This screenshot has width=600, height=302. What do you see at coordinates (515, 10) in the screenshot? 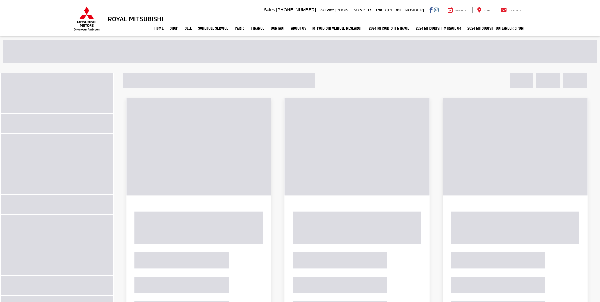
I see `span: Contact` at bounding box center [515, 10].